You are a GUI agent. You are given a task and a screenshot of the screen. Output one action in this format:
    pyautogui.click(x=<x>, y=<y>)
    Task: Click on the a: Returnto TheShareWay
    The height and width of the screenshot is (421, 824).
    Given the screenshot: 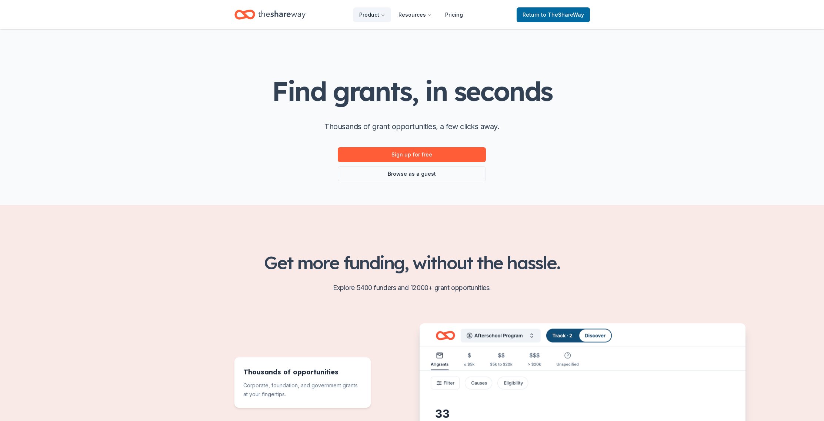 What is the action you would take?
    pyautogui.click(x=553, y=15)
    